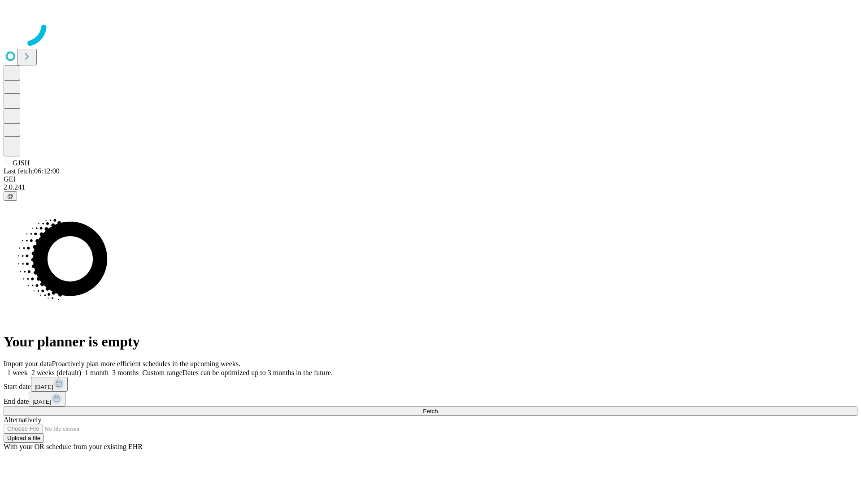 The height and width of the screenshot is (484, 861). I want to click on span: GJSH, so click(21, 163).